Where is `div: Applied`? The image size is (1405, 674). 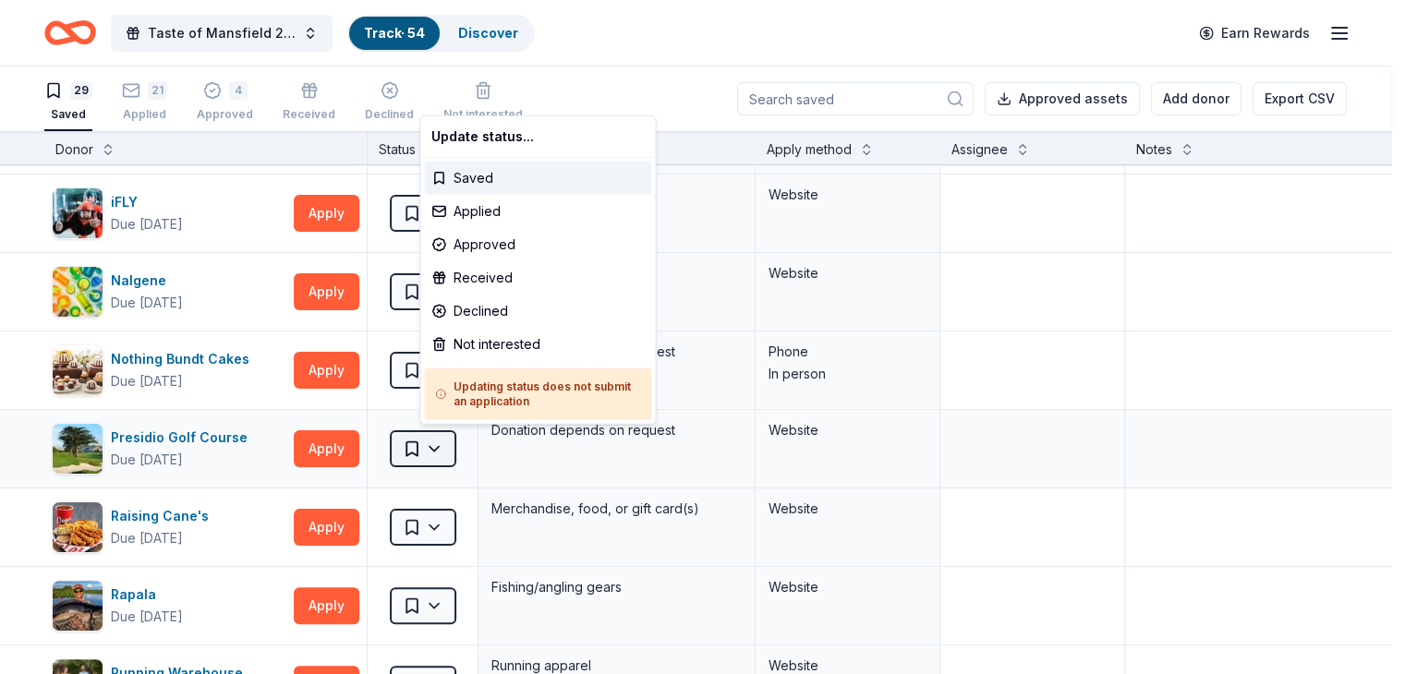
div: Applied is located at coordinates (538, 212).